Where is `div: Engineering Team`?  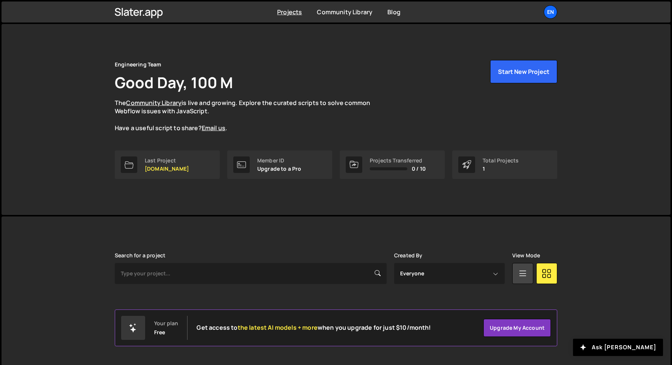
div: Engineering Team is located at coordinates (138, 65).